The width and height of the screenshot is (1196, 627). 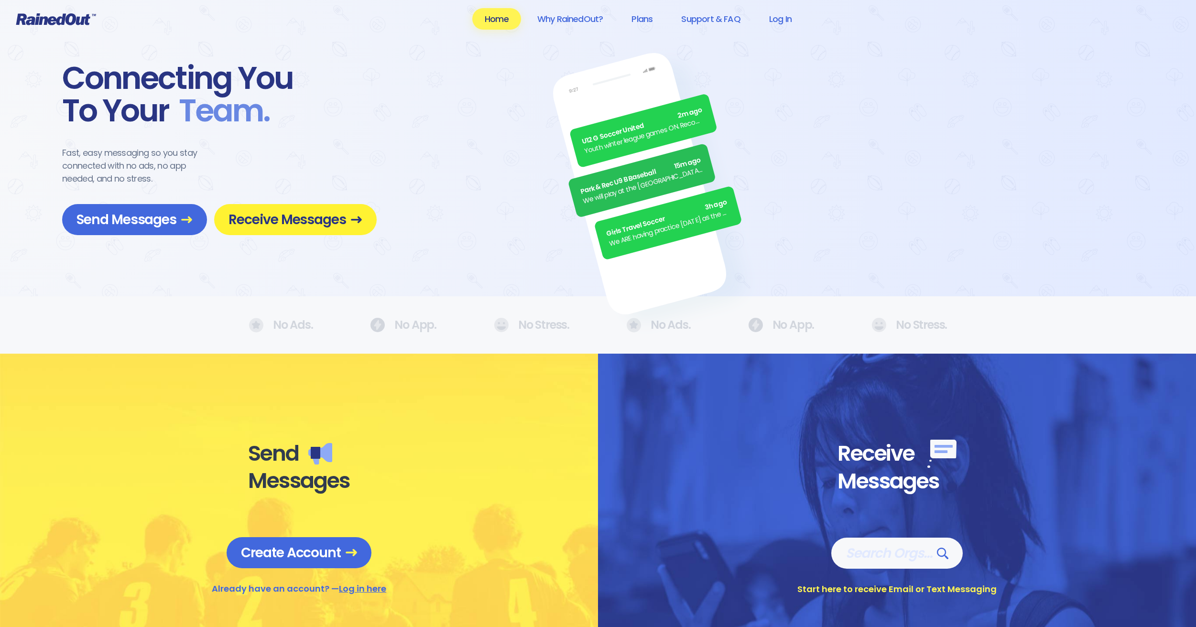 What do you see at coordinates (897, 553) in the screenshot?
I see `span: Search Orgs…` at bounding box center [897, 553].